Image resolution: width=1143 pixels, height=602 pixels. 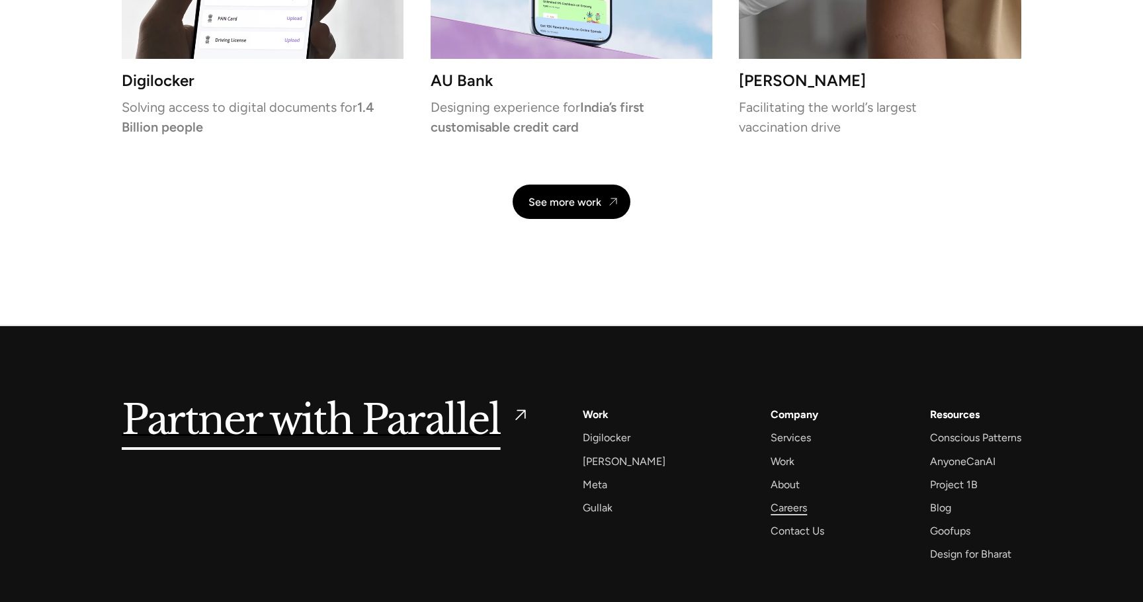 What do you see at coordinates (606, 437) in the screenshot?
I see `div: Digilocker` at bounding box center [606, 437].